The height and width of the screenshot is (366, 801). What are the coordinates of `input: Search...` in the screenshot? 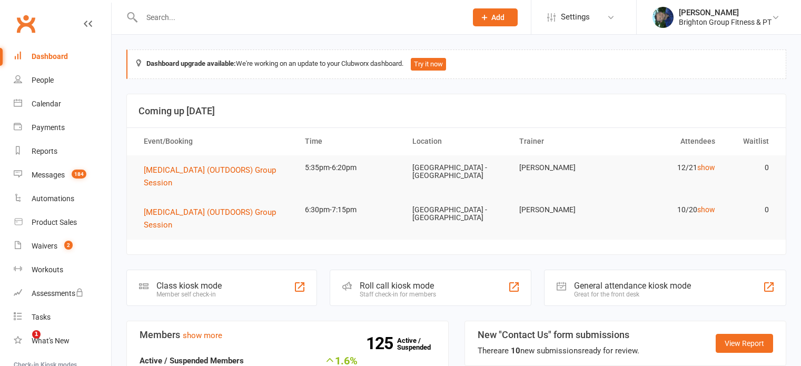 It's located at (299, 17).